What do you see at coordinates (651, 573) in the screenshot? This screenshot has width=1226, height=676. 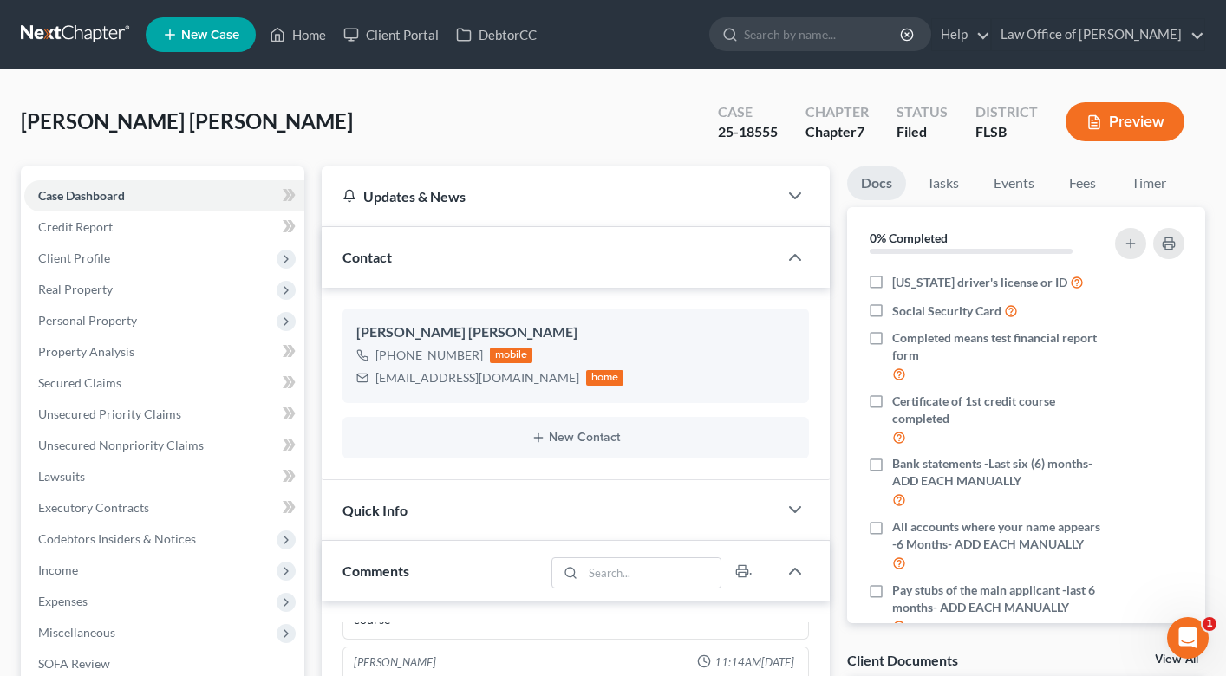 I see `input: Search...` at bounding box center [651, 573].